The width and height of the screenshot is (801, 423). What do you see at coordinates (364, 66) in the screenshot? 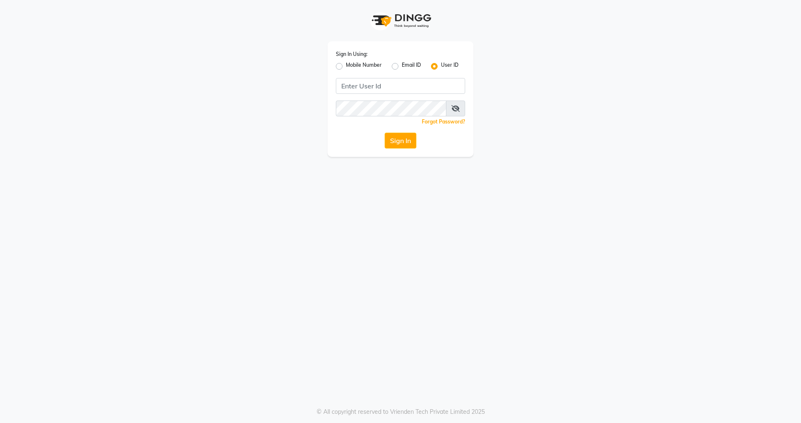
I see `label: Mobile Number` at bounding box center [364, 66].